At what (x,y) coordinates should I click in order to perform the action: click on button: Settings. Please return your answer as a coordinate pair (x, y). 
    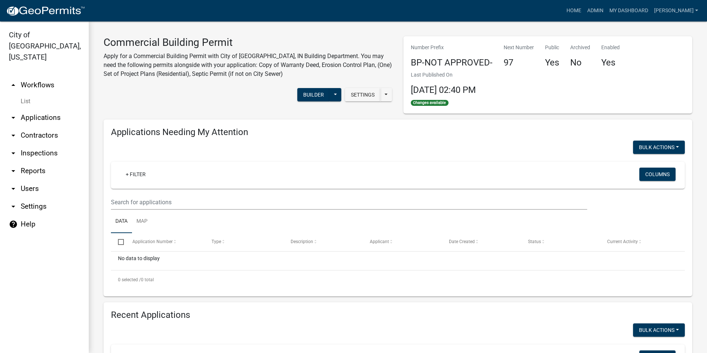
    Looking at the image, I should click on (363, 95).